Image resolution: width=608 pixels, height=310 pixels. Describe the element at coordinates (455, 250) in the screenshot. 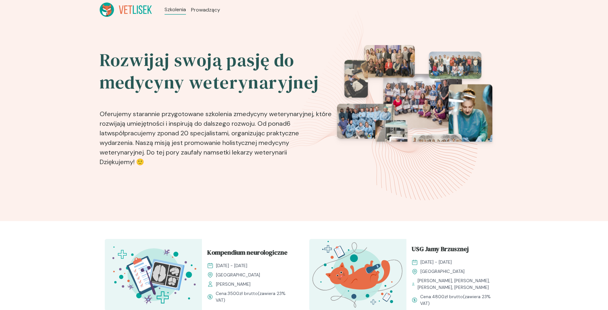

I see `a: USG Jamy Brzusznej` at that location.